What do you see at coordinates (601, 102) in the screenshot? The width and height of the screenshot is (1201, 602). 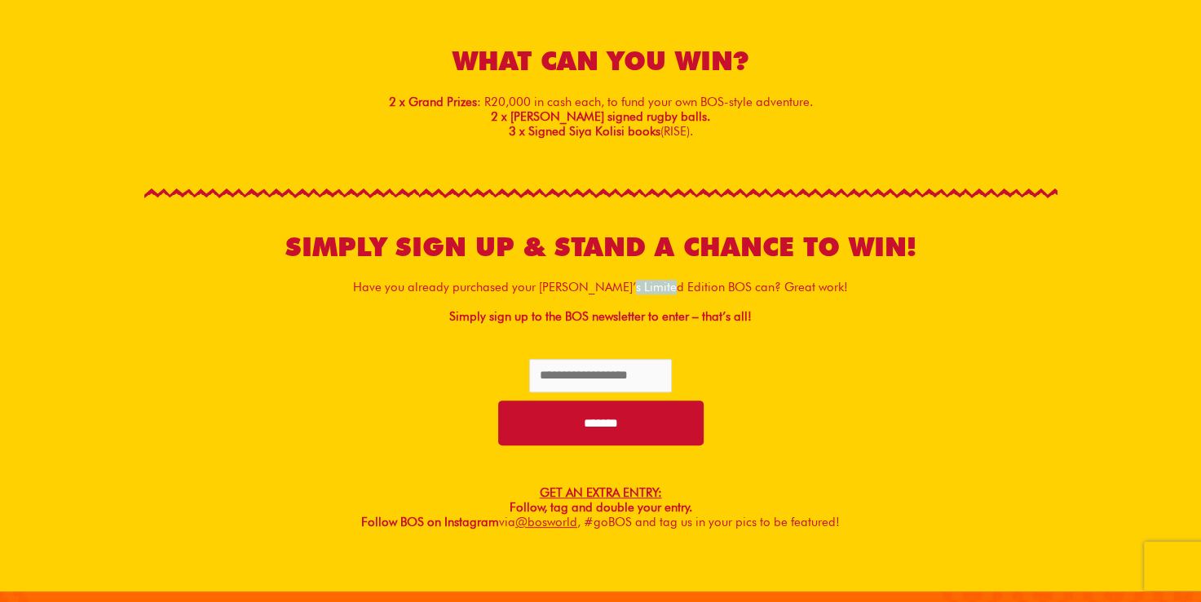 I see `div: : R20,000 in cash each, to fund your own BOS-style adventure.` at bounding box center [601, 102].